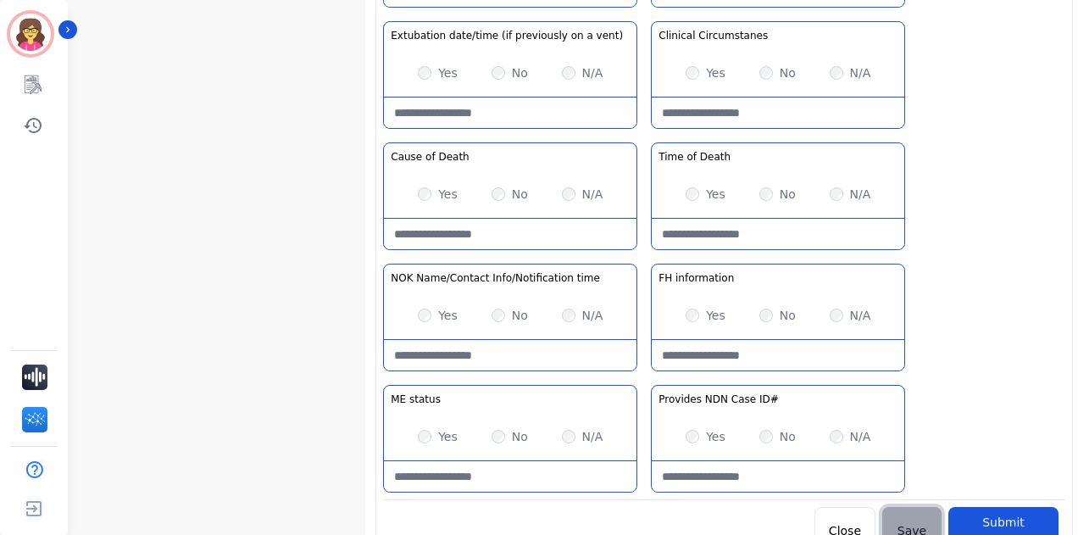  I want to click on h3: Clinical Circumstanes, so click(712, 36).